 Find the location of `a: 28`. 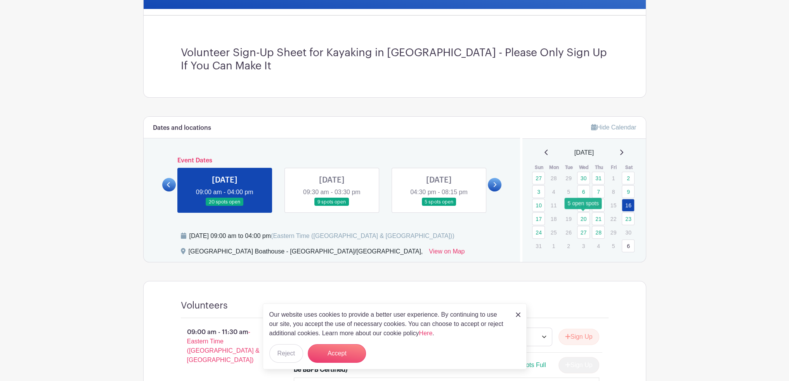

a: 28 is located at coordinates (598, 232).